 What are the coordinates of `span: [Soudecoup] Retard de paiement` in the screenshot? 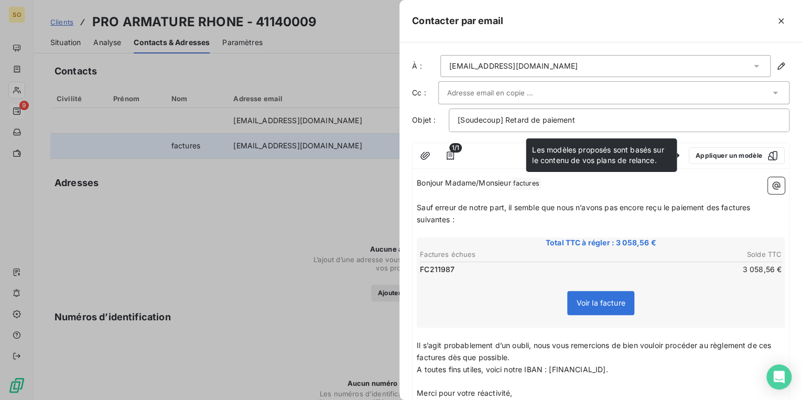 It's located at (516, 119).